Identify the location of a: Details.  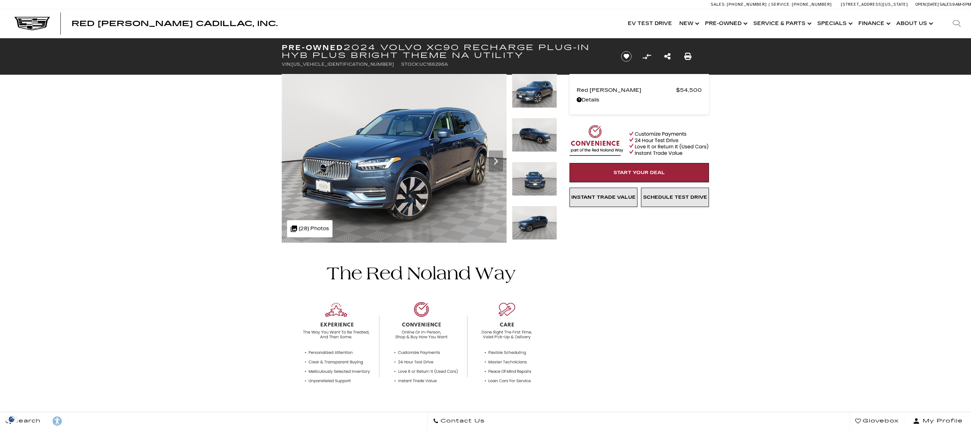
(639, 100).